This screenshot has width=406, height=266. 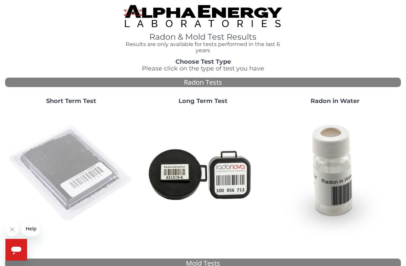 I want to click on h4: Results are only available for tests performed in the last 6 years, so click(x=203, y=47).